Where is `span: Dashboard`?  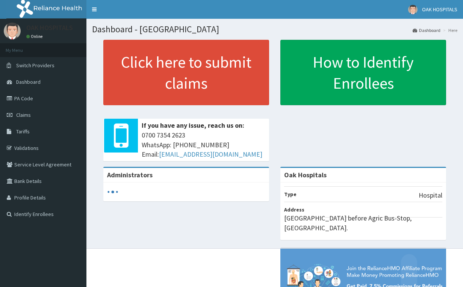
span: Dashboard is located at coordinates (28, 82).